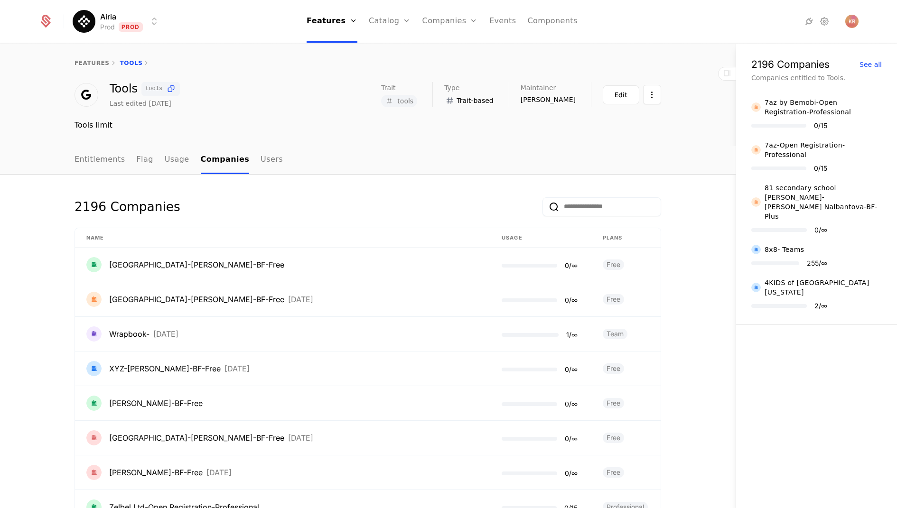 The image size is (897, 508). Describe the element at coordinates (282, 238) in the screenshot. I see `th: Name` at that location.